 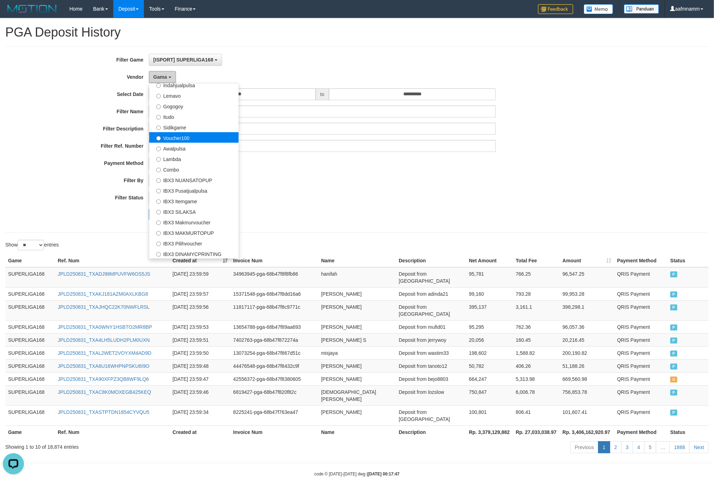 I want to click on td: 100,801, so click(x=489, y=415).